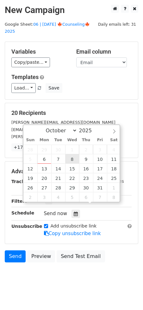 This screenshot has width=143, height=310. I want to click on span: November 4, 2025, so click(58, 197).